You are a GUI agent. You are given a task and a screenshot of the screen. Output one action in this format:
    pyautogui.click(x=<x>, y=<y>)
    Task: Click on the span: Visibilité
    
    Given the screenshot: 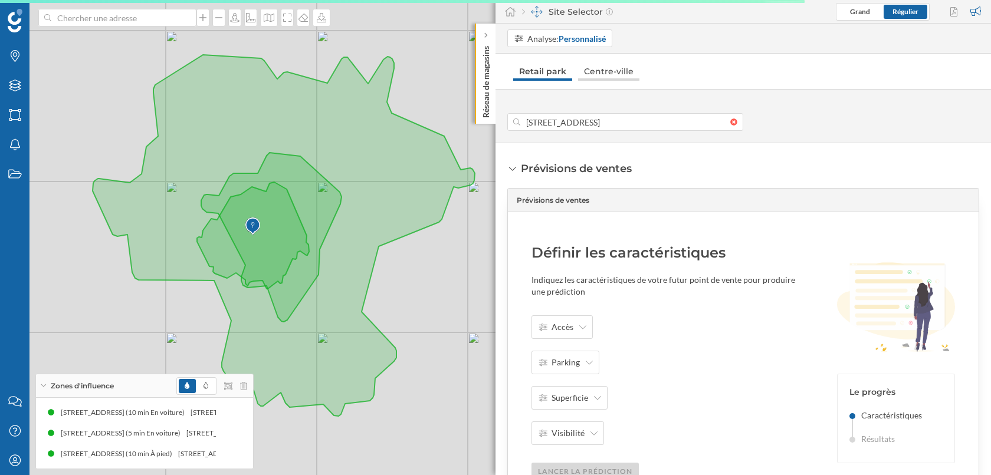 What is the action you would take?
    pyautogui.click(x=568, y=433)
    